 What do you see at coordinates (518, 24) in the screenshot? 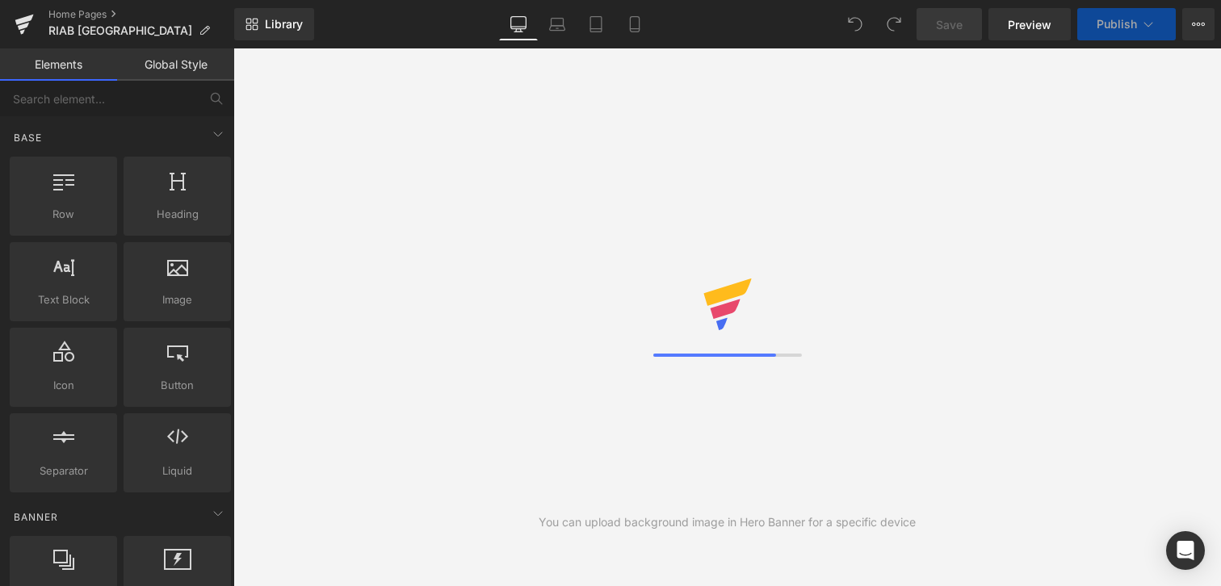
I see `a: Desktop` at bounding box center [518, 24].